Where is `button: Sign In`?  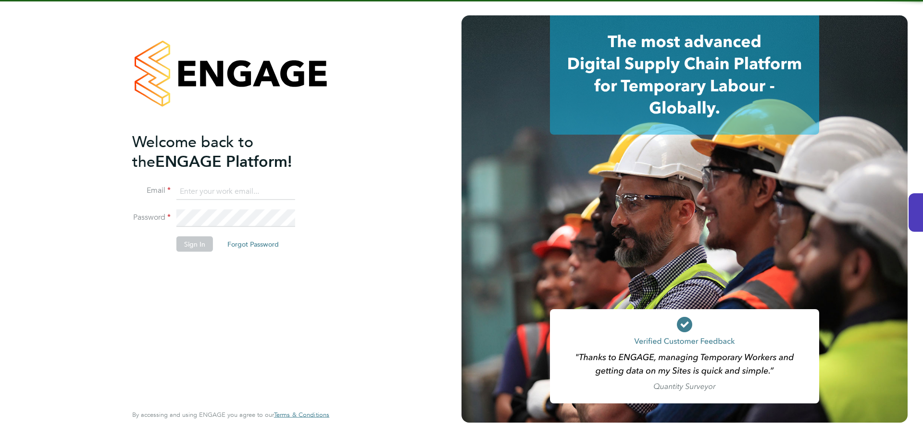
button: Sign In is located at coordinates (195, 244).